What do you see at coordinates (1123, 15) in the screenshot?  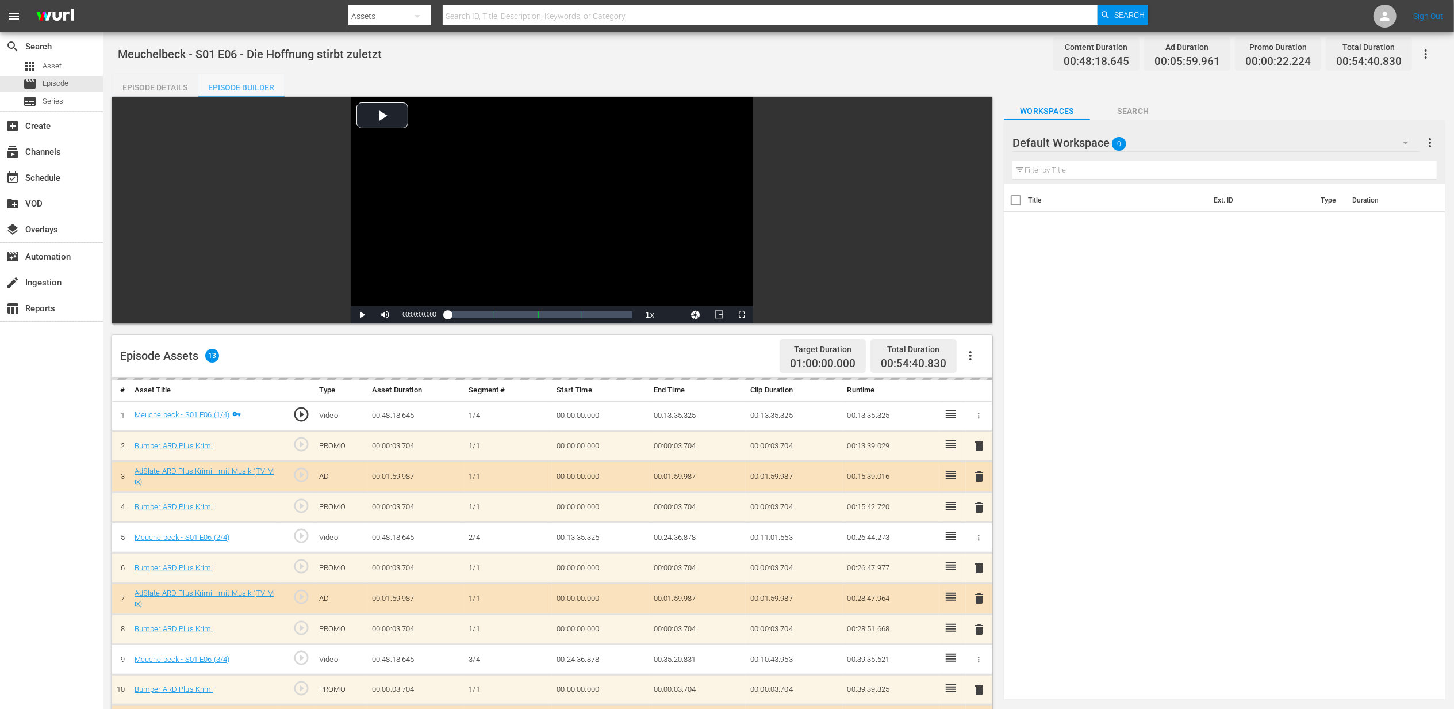 I see `button: Search` at bounding box center [1123, 15].